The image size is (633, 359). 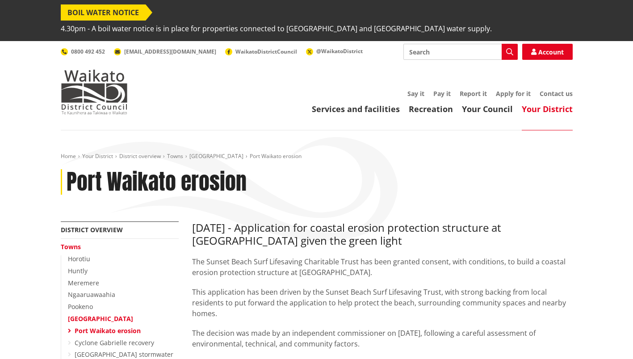 What do you see at coordinates (556, 93) in the screenshot?
I see `a: Contact us` at bounding box center [556, 93].